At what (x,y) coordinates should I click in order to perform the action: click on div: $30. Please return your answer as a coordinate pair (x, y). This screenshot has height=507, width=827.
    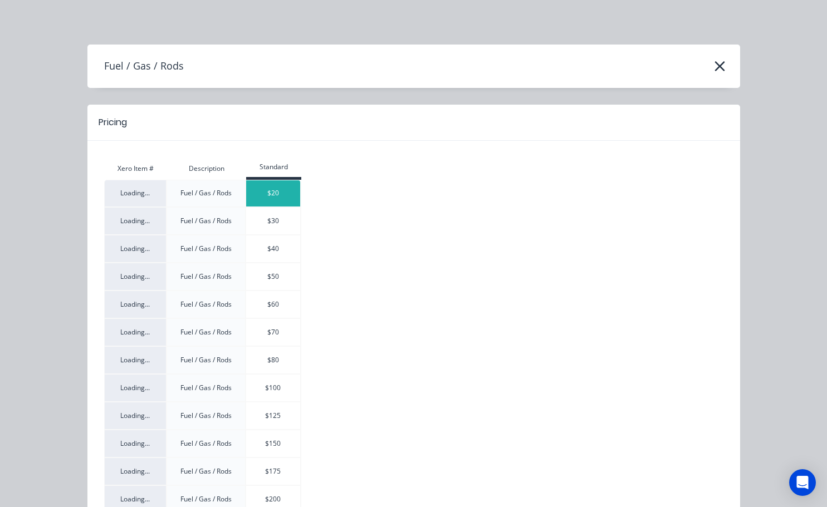
    Looking at the image, I should click on (273, 221).